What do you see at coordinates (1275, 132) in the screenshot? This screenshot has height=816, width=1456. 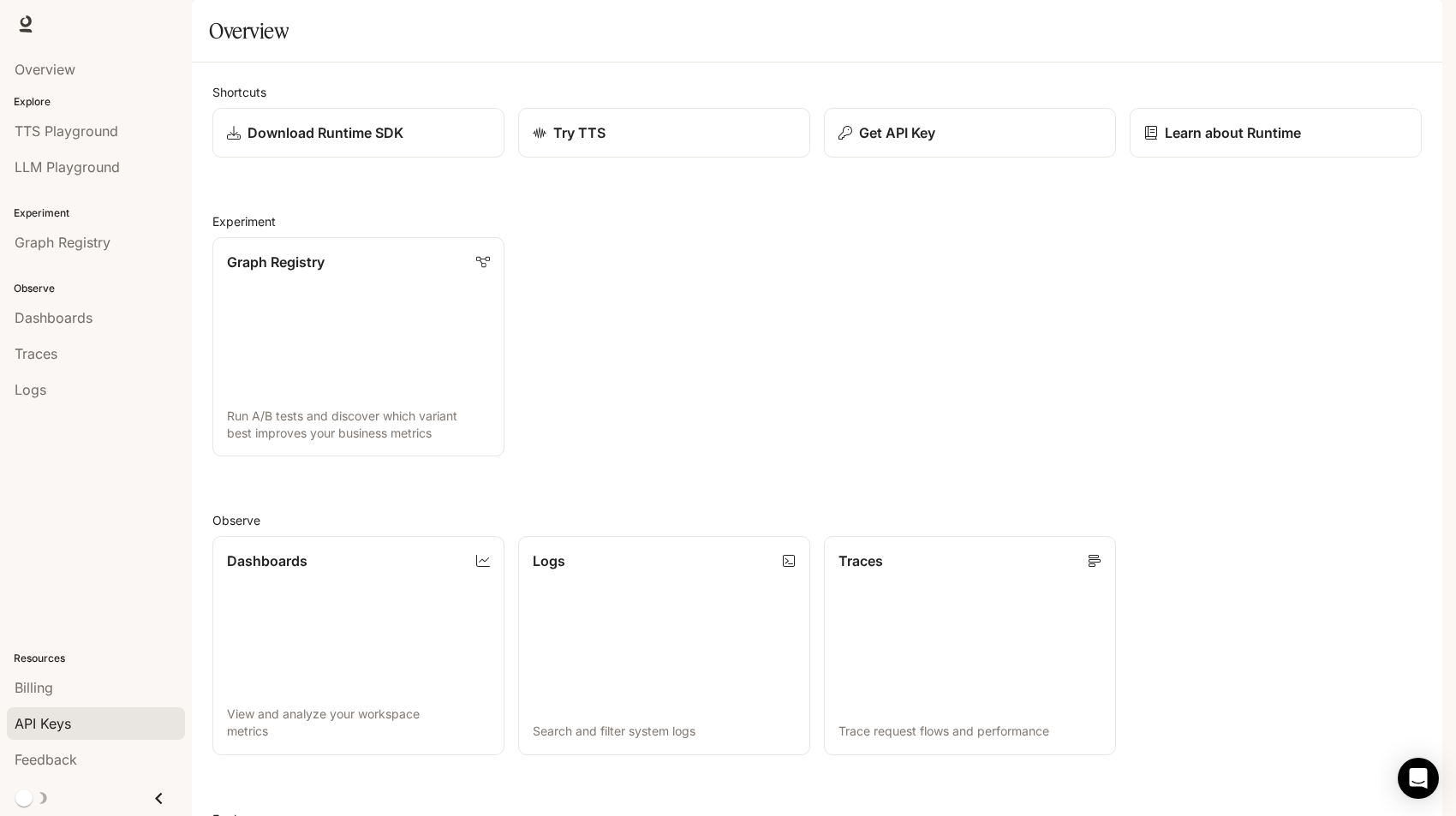 I see `a: Learn about Runtime` at bounding box center [1275, 132].